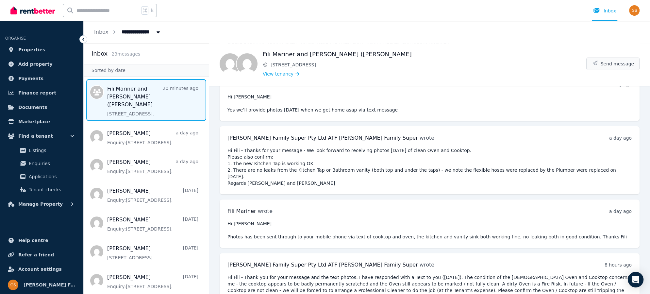  I want to click on span: Finance report, so click(37, 93).